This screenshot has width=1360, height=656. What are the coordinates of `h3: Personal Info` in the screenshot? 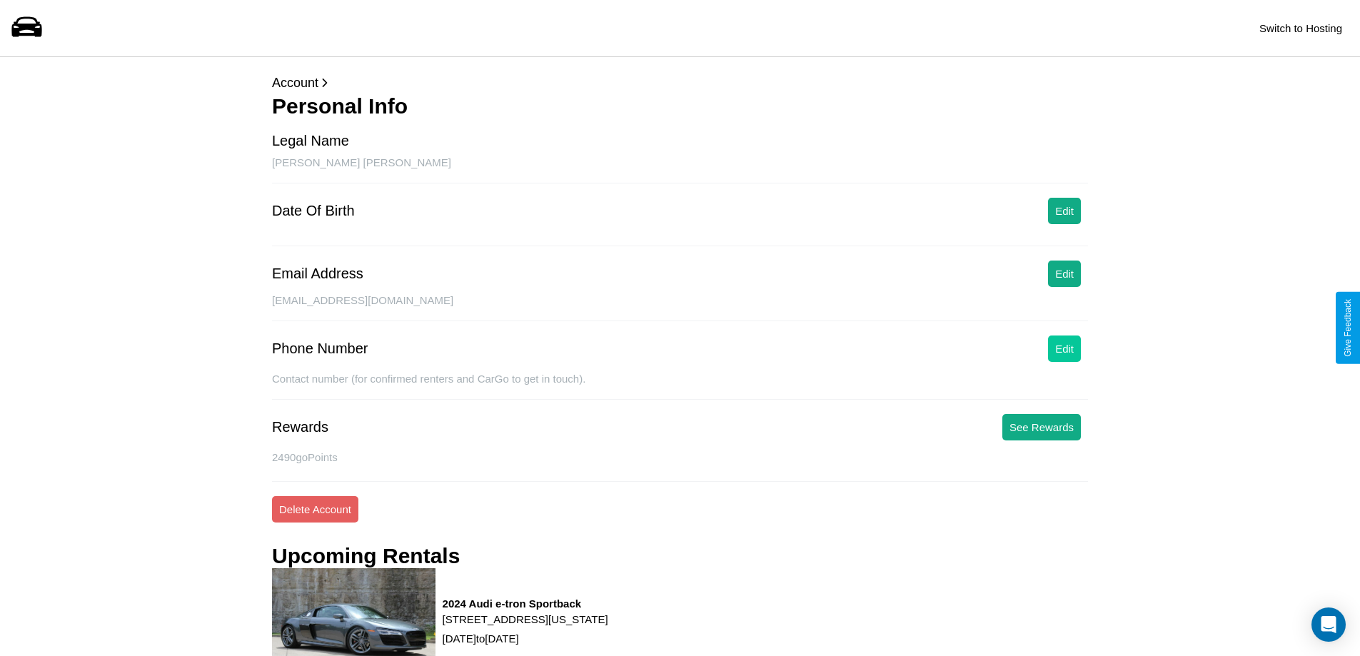 It's located at (680, 106).